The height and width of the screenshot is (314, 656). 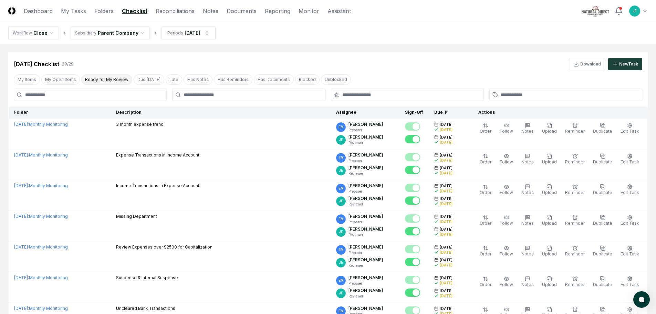 I want to click on button: Blocked, so click(x=307, y=80).